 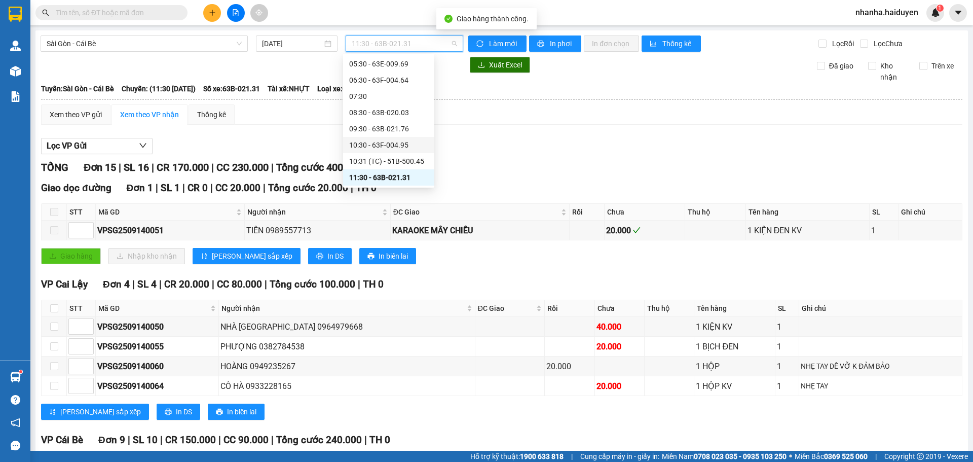 I want to click on span: In biên lai, so click(x=242, y=412).